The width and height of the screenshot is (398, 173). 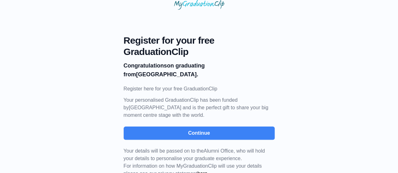 I want to click on b: Congratulations, so click(x=145, y=66).